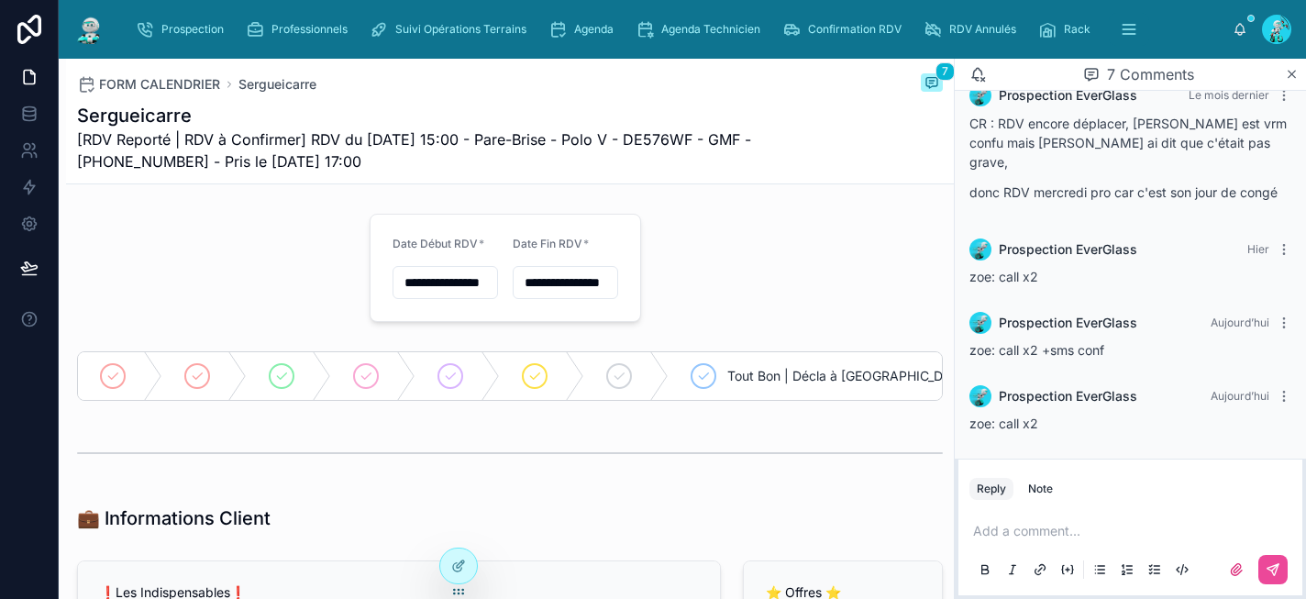 The image size is (1306, 599). What do you see at coordinates (1258, 249) in the screenshot?
I see `span: Hier` at bounding box center [1258, 249].